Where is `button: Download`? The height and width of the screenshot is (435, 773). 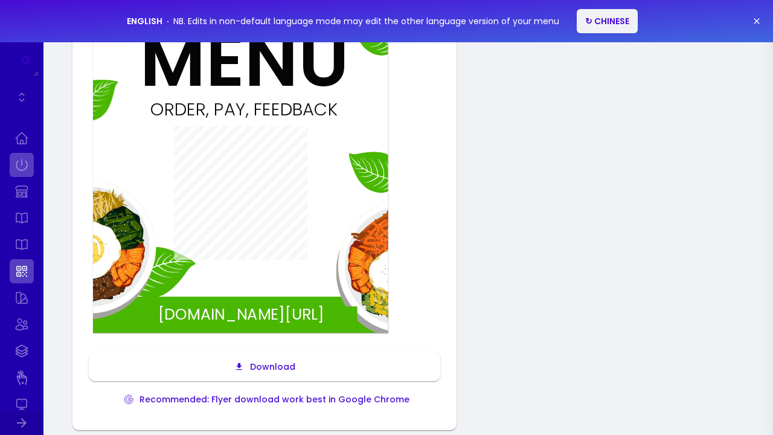 button: Download is located at coordinates (265, 367).